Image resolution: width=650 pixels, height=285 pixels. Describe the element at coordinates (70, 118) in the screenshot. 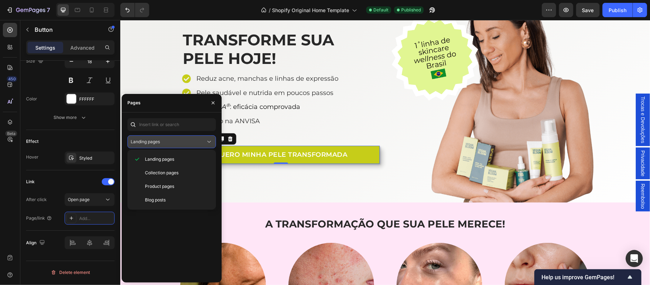

I see `div: Show more` at that location.